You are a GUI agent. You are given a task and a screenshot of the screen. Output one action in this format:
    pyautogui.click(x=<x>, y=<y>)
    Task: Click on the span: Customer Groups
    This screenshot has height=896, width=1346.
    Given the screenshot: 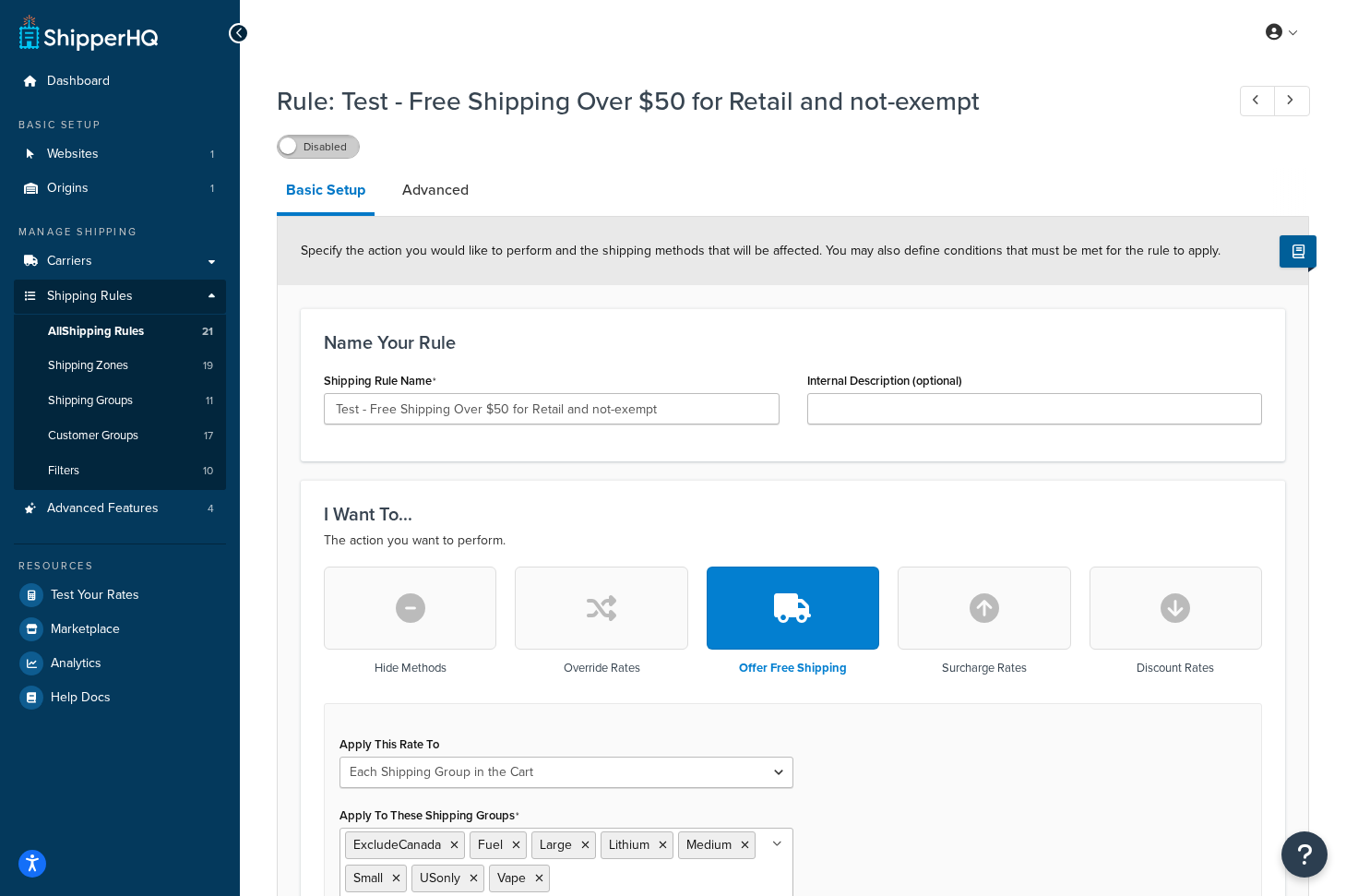 What is the action you would take?
    pyautogui.click(x=94, y=435)
    